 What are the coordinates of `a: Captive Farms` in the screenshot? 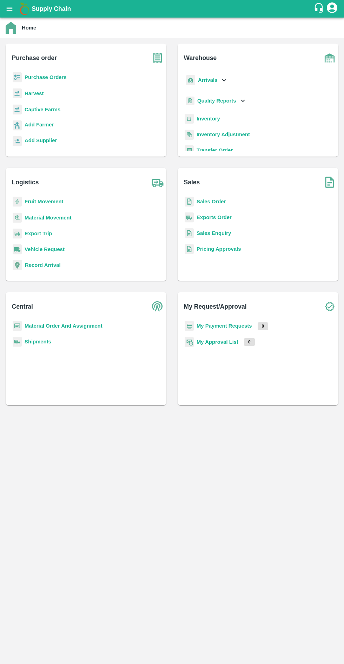 It's located at (42, 110).